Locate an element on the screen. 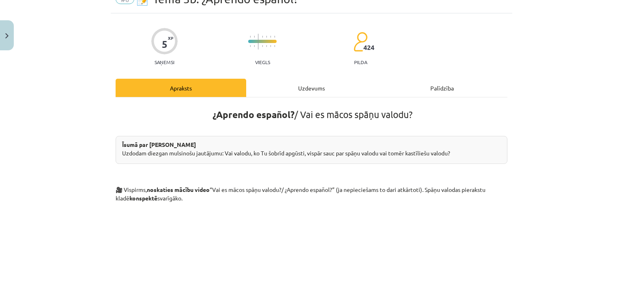 The height and width of the screenshot is (282, 623). h1: / Vai es mācos spāņu valodu? is located at coordinates (312, 112).